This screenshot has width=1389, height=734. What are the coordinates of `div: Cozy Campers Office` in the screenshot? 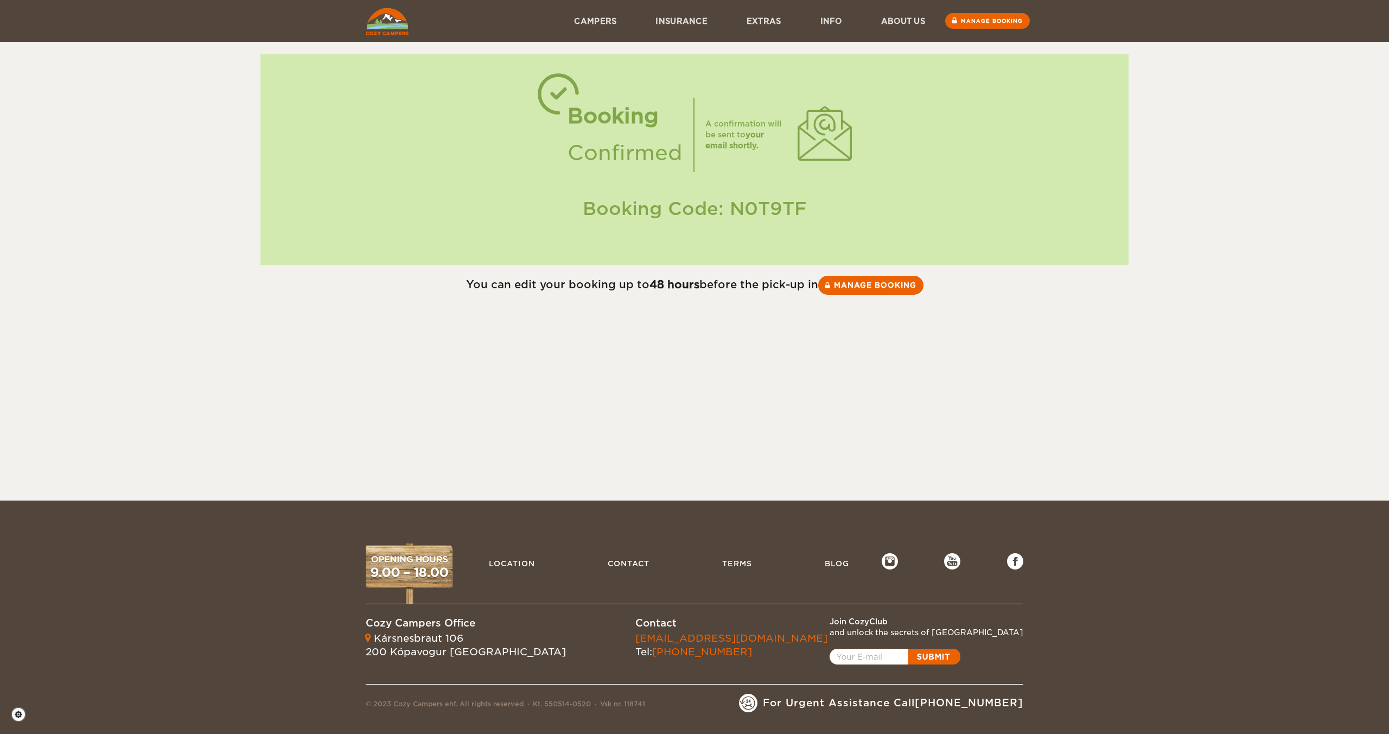 It's located at (466, 623).